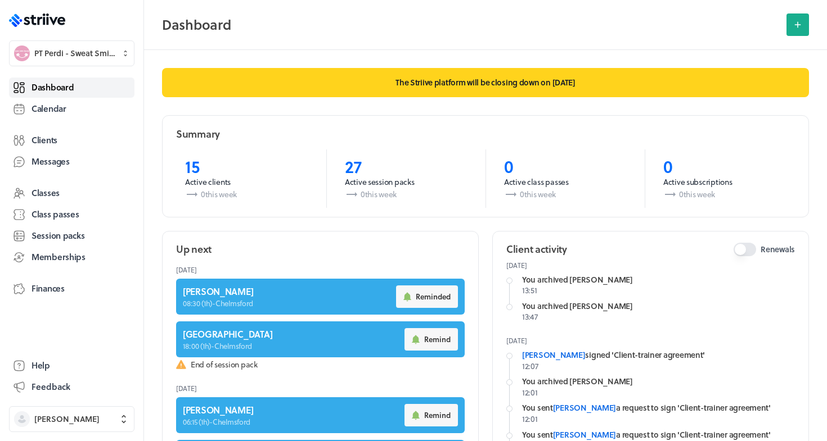 This screenshot has width=827, height=441. What do you see at coordinates (52, 87) in the screenshot?
I see `span: Dashboard` at bounding box center [52, 87].